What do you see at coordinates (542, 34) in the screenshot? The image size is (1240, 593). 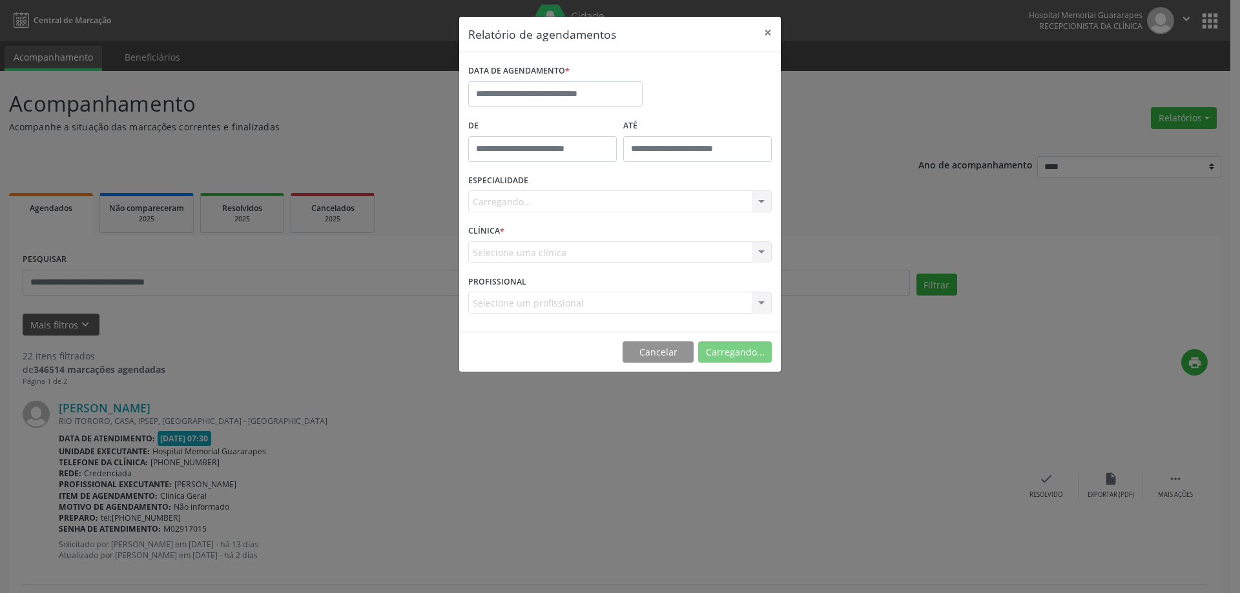 I see `h5: Relatório de agendamentos` at bounding box center [542, 34].